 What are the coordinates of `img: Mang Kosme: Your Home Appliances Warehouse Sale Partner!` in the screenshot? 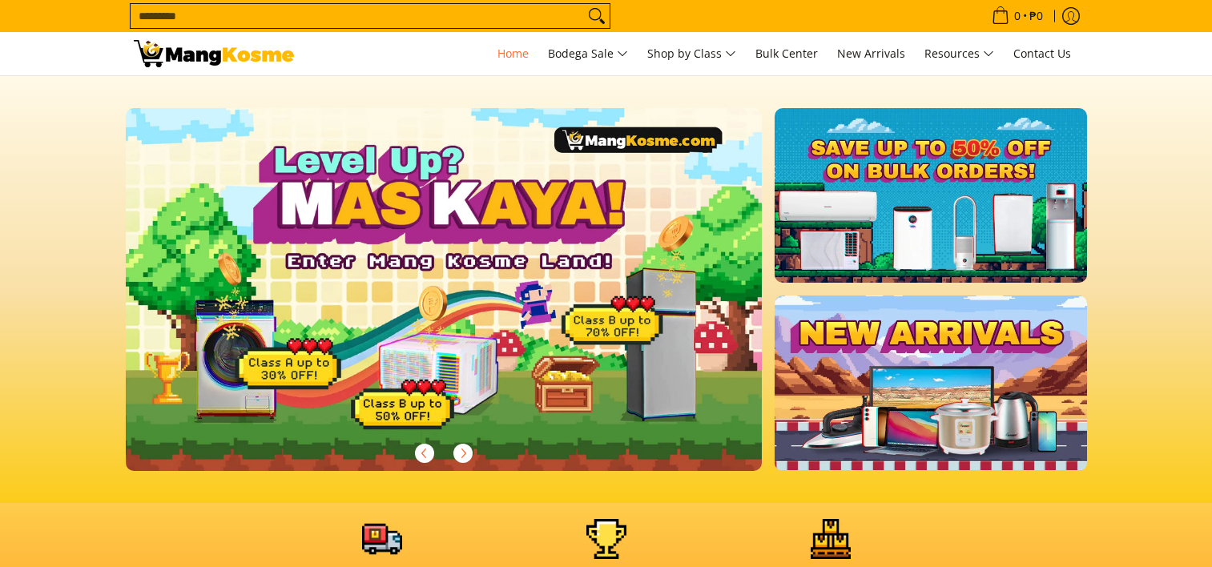 It's located at (214, 54).